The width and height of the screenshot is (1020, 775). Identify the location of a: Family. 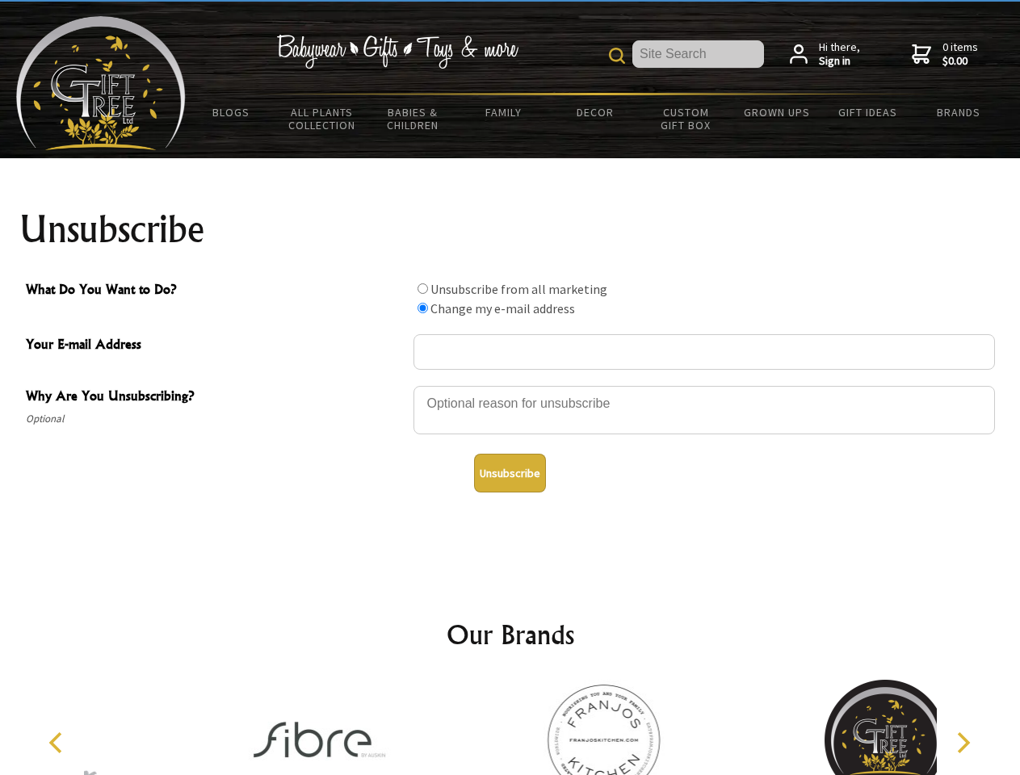
(504, 112).